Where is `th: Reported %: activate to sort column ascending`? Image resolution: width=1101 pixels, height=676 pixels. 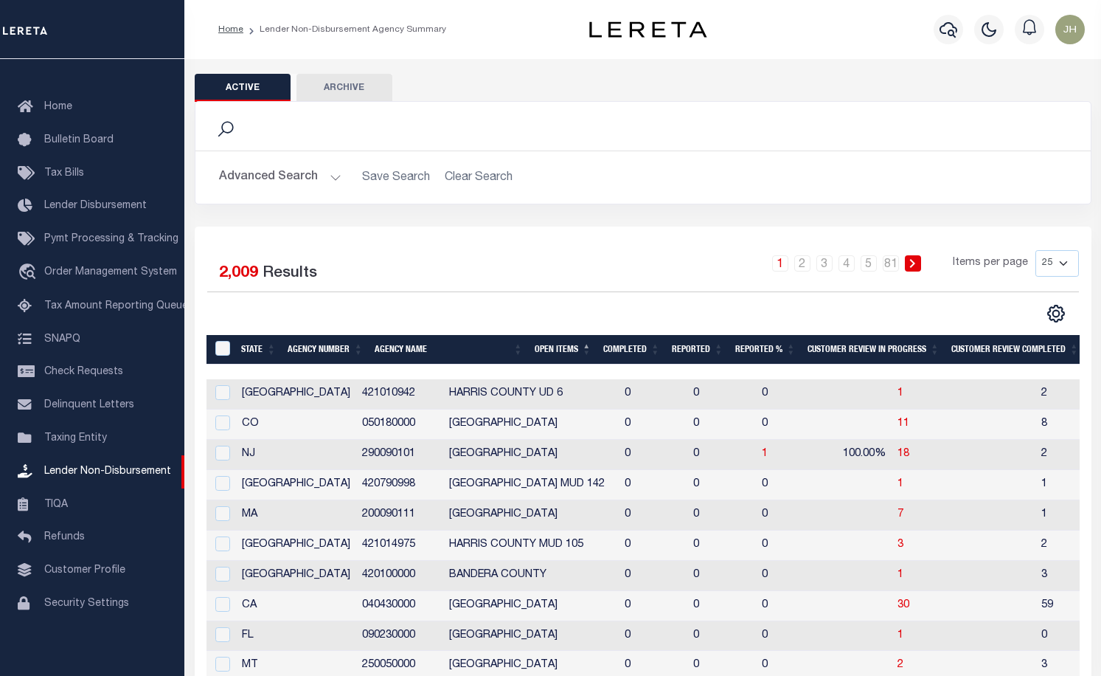 th: Reported %: activate to sort column ascending is located at coordinates (766, 350).